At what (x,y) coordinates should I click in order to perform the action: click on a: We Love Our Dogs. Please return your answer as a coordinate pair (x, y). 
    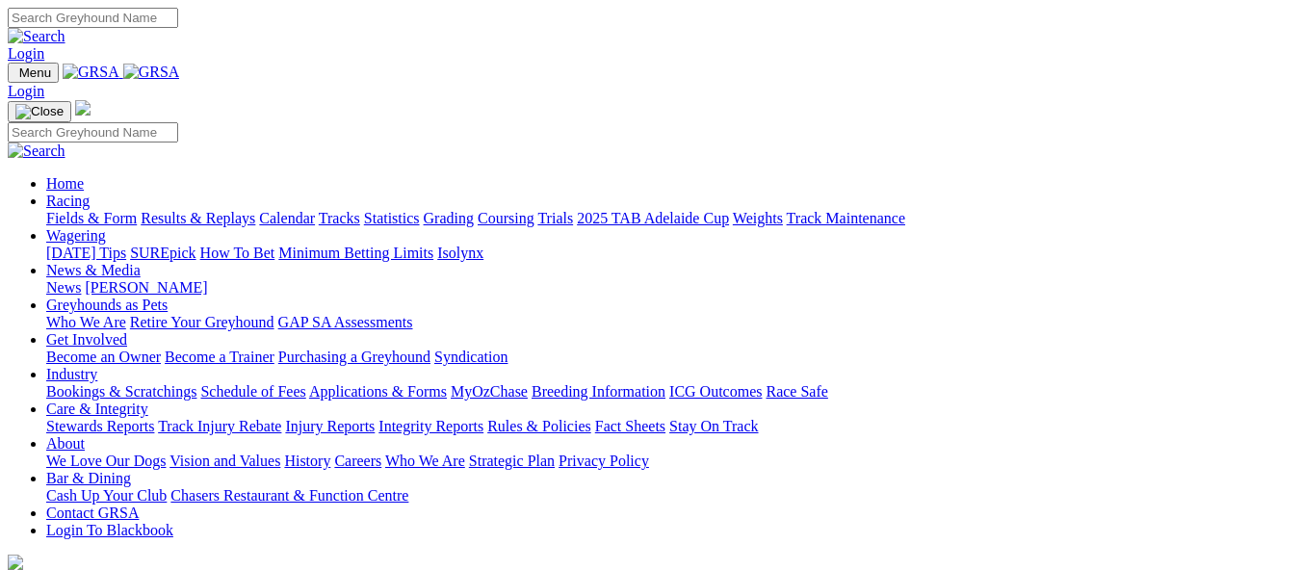
    Looking at the image, I should click on (106, 460).